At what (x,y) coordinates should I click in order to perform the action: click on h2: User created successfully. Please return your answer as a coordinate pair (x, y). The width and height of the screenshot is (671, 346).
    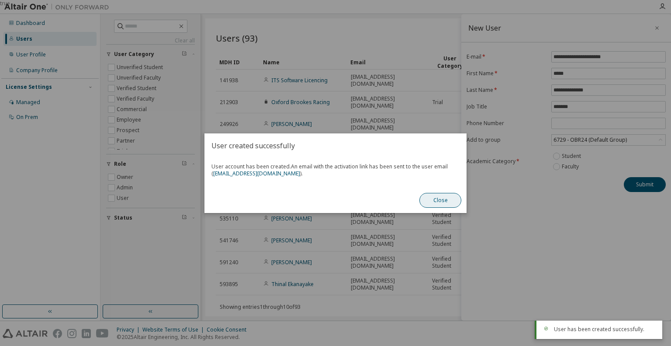
    Looking at the image, I should click on (336, 146).